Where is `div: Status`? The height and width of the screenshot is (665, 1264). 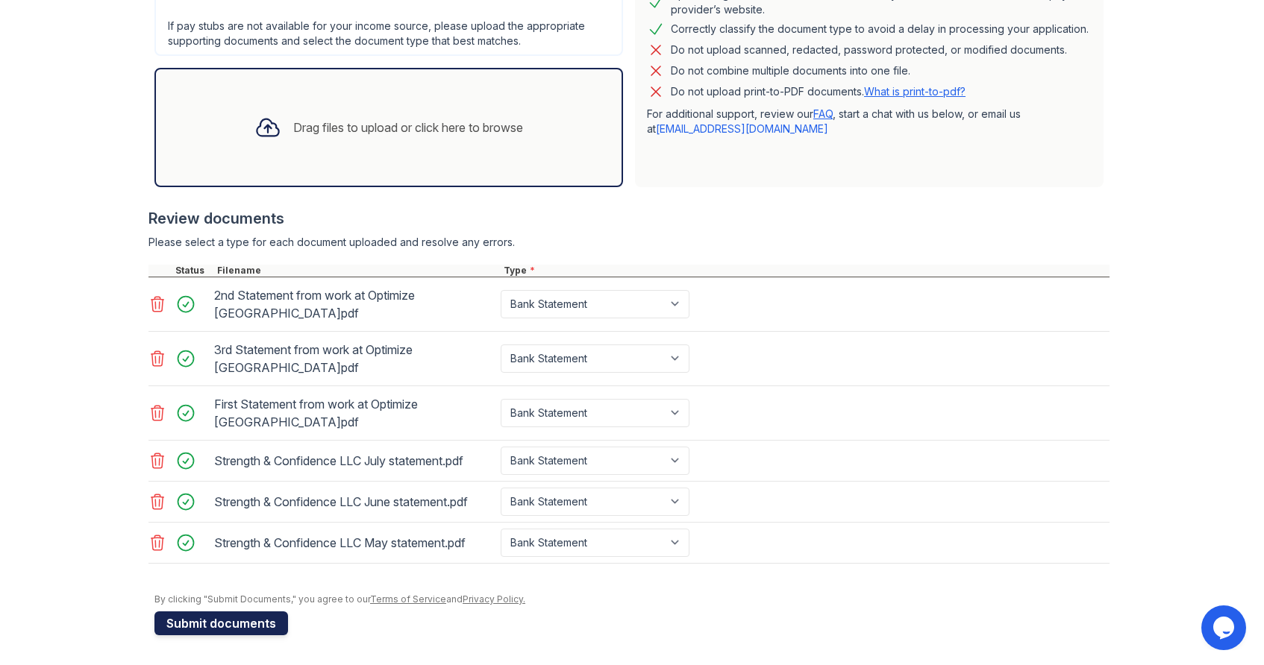 div: Status is located at coordinates (193, 271).